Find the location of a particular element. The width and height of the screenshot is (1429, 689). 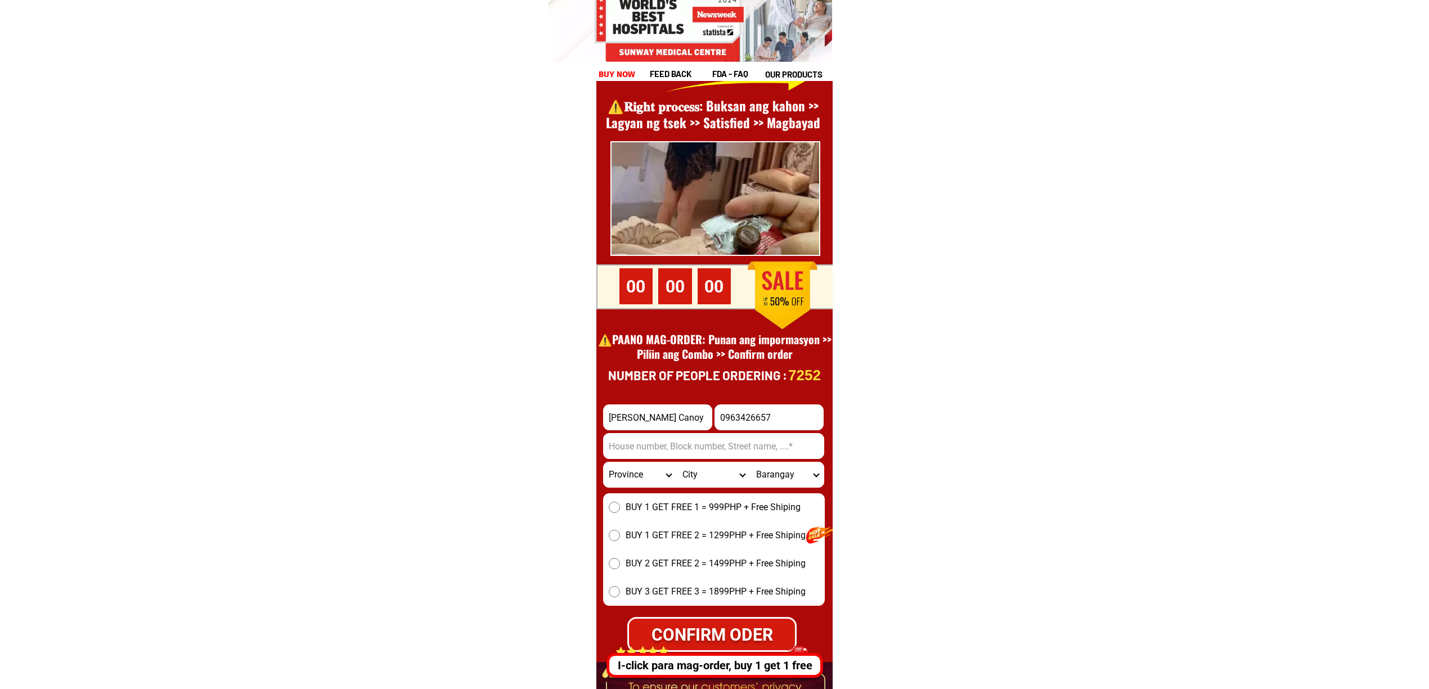

h1: ⚠️️𝐑𝐢𝐠𝐡𝐭 𝐩𝐫𝐨𝐜𝐞𝐬𝐬: Buksan ang kahon >> Lagyan ng tsek >> Satisfied >> Magbayad is located at coordinates (713, 115).